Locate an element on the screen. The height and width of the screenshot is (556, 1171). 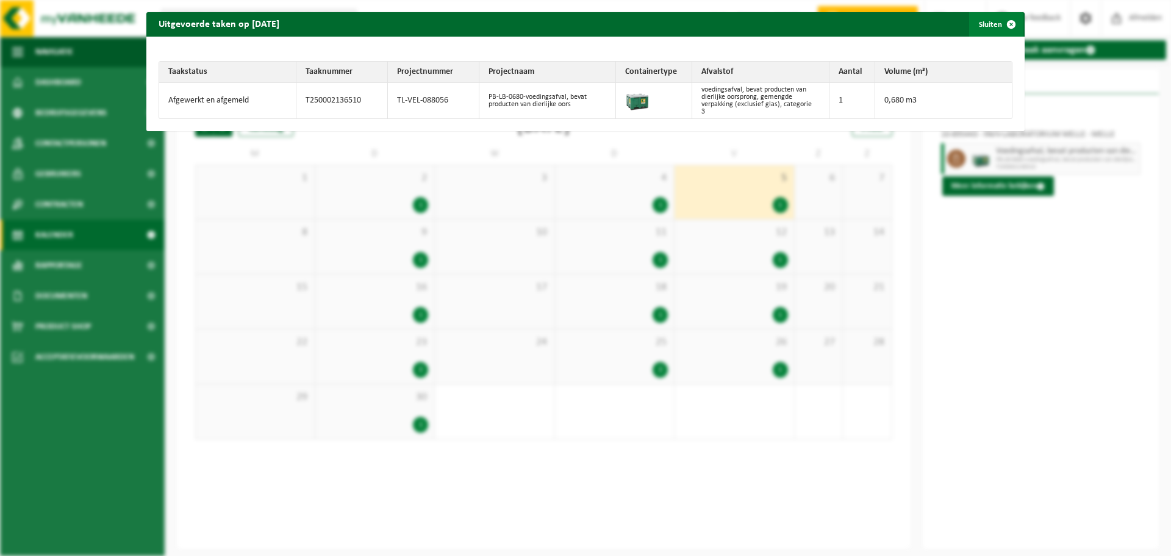
th: Taaknummer is located at coordinates (342, 72).